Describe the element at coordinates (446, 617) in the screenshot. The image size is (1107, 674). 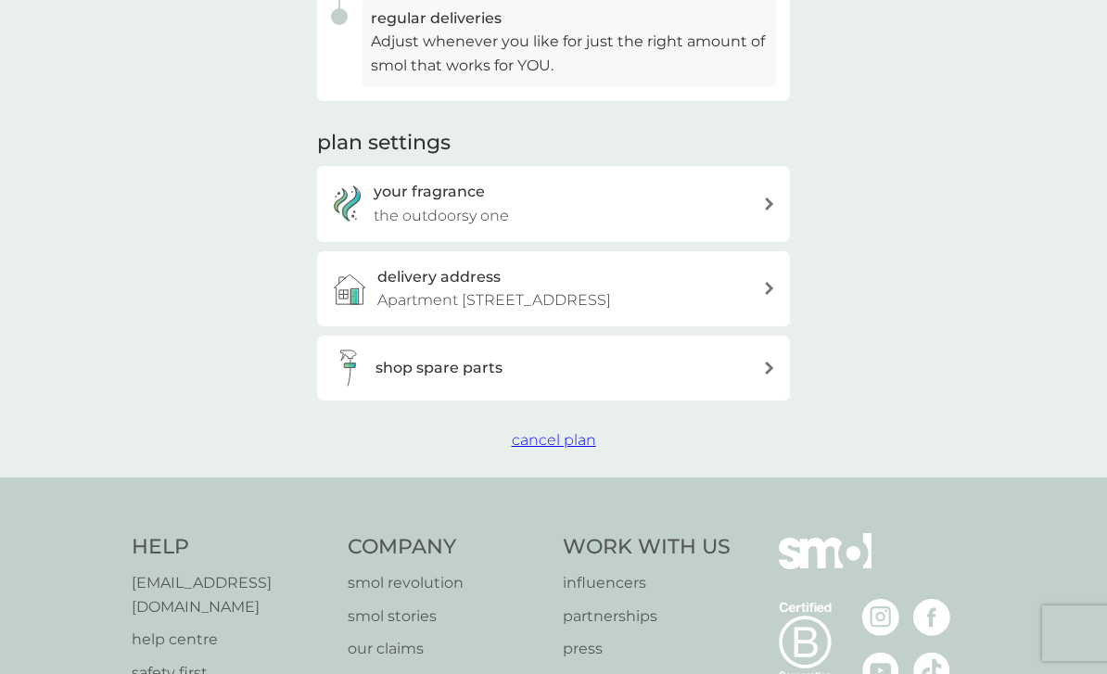
I see `p: smol stories` at that location.